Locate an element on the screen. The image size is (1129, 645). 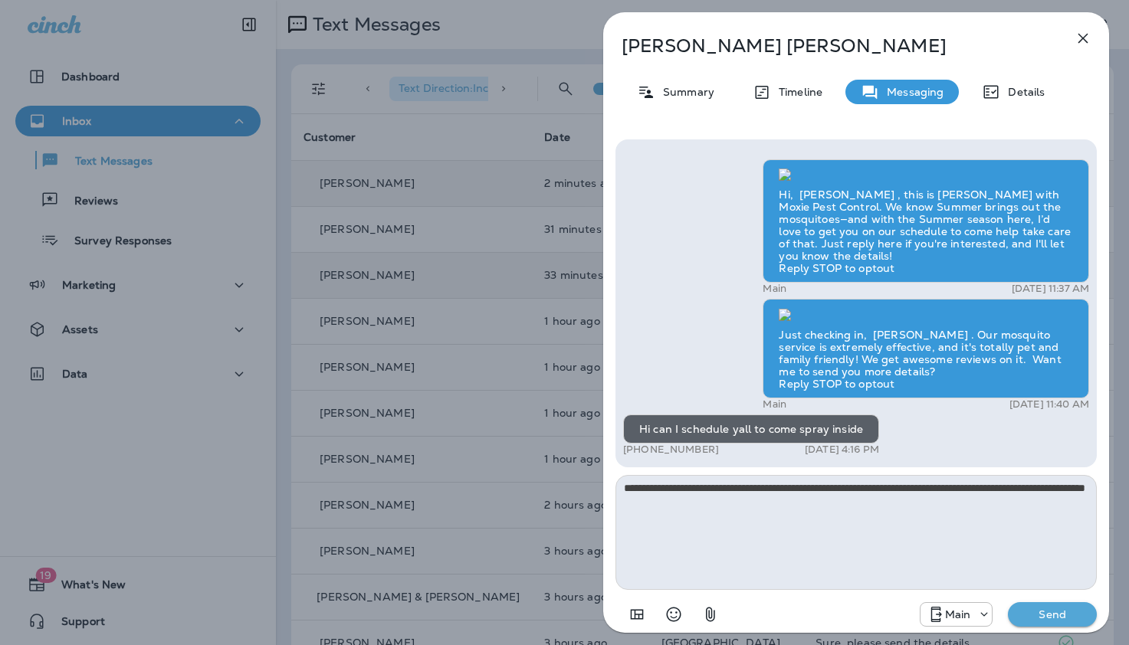
p: Timeline is located at coordinates (796, 92).